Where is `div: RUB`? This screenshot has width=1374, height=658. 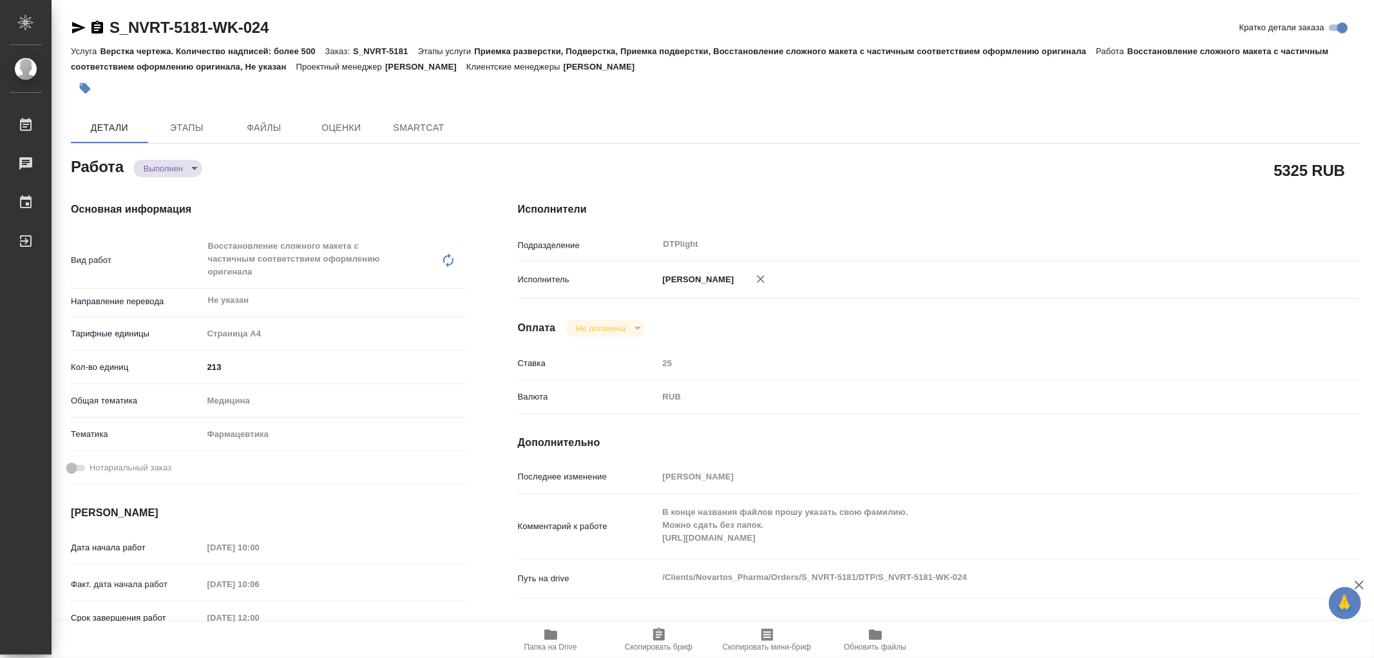
div: RUB is located at coordinates (974, 397).